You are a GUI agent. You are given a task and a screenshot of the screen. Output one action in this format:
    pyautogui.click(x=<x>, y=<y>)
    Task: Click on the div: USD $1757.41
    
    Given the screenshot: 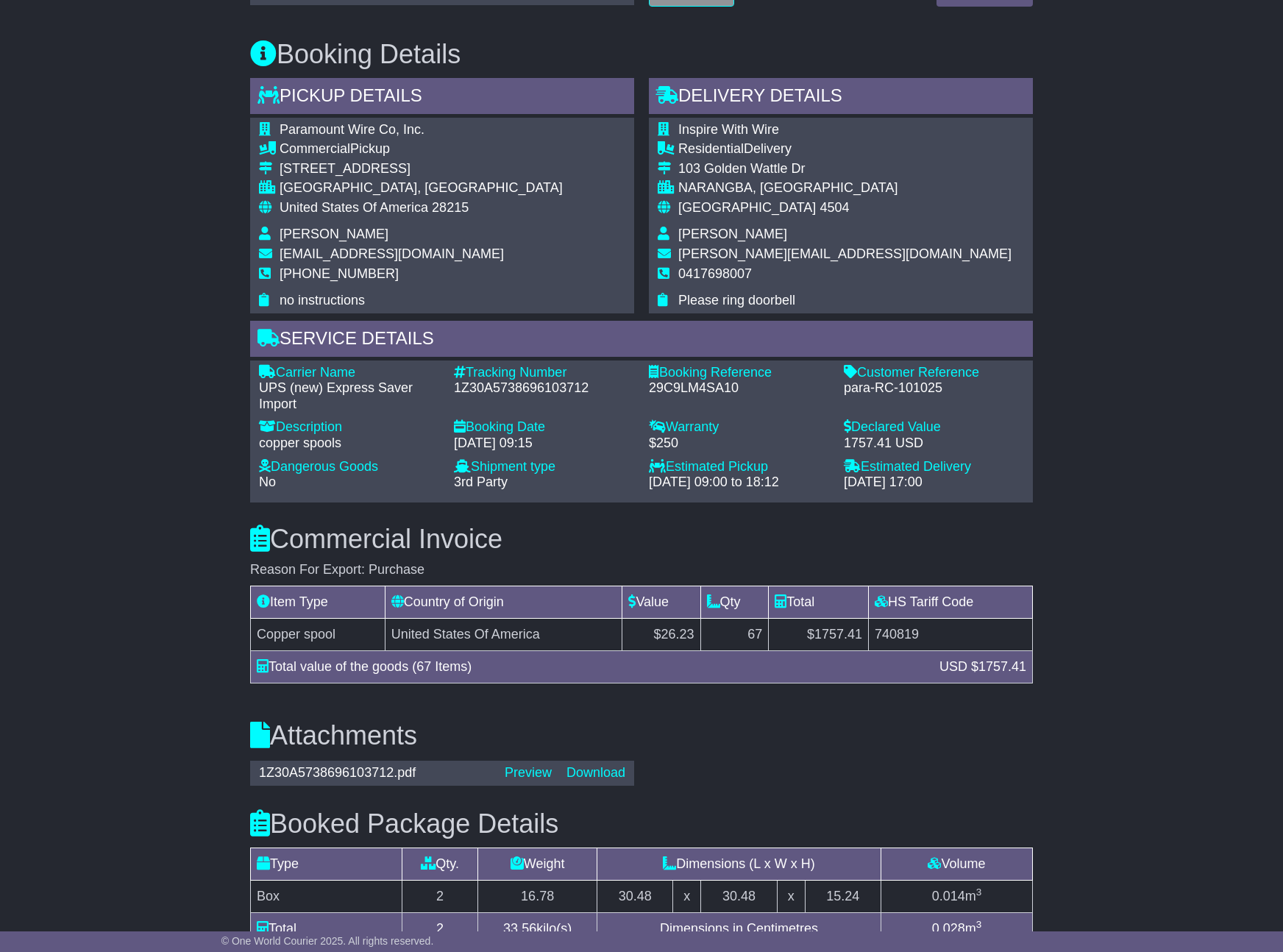 What is the action you would take?
    pyautogui.click(x=983, y=666)
    